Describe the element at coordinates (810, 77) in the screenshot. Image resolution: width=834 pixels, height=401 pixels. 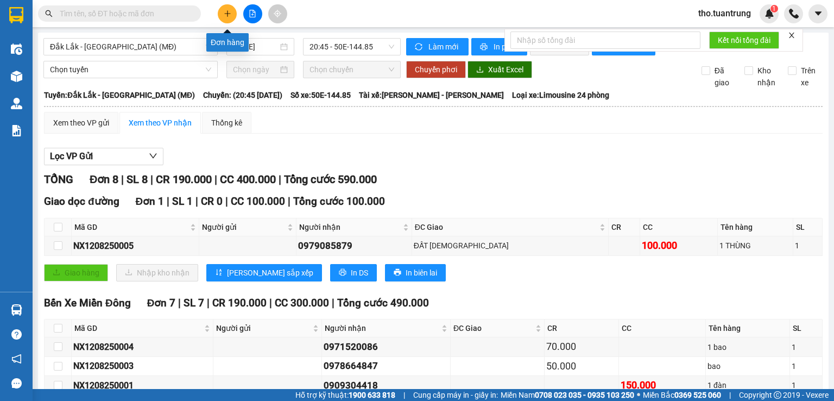
I see `span: Trên xe` at that location.